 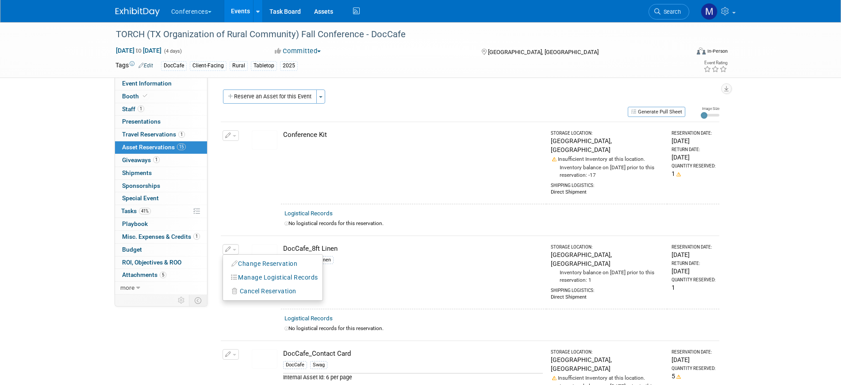 I want to click on span: more, so click(x=127, y=287).